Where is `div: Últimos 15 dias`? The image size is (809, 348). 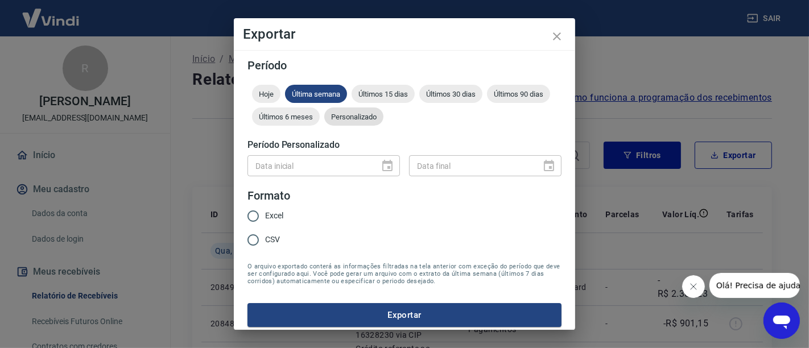 div: Últimos 15 dias is located at coordinates (383, 94).